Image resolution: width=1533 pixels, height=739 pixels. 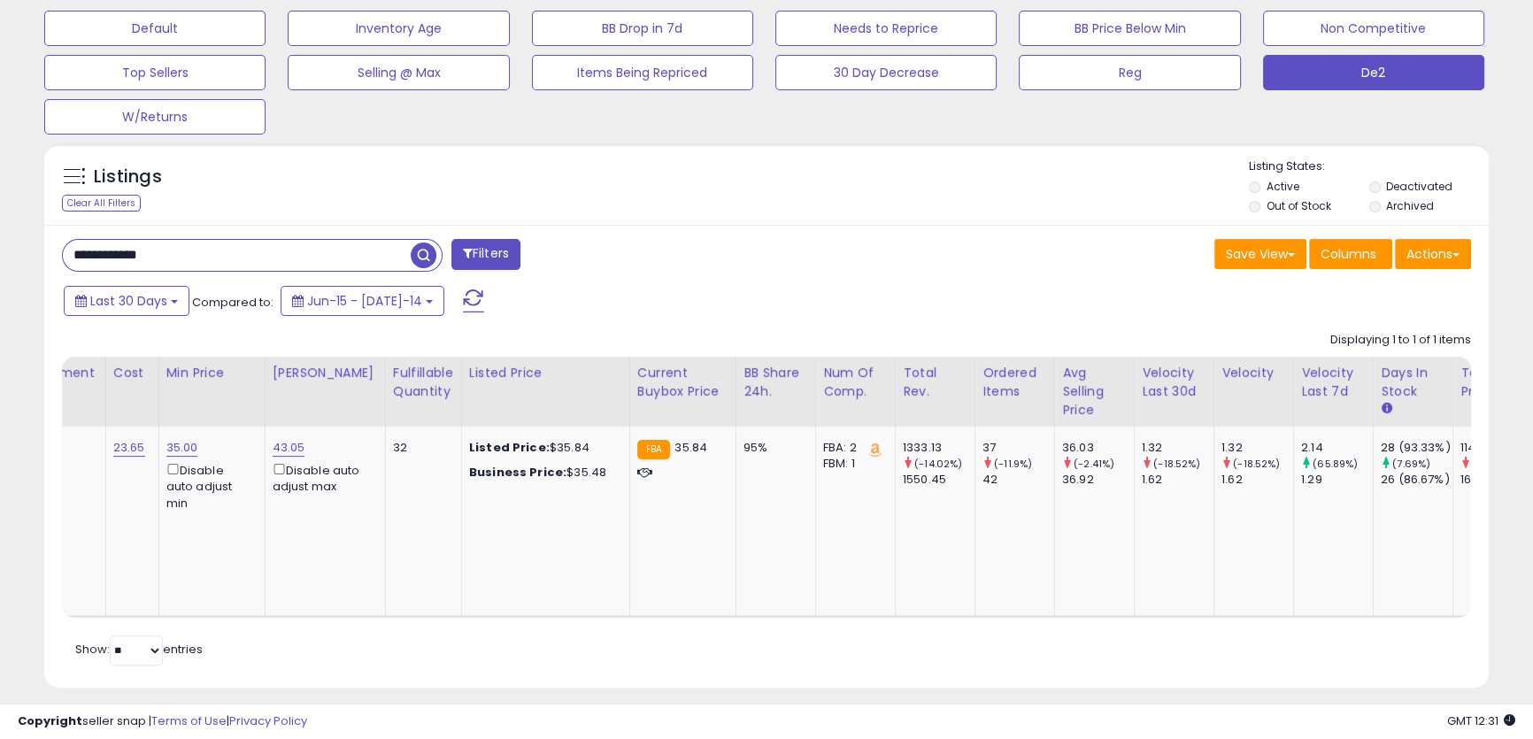 What do you see at coordinates (155, 73) in the screenshot?
I see `button: Top Sellers` at bounding box center [155, 73].